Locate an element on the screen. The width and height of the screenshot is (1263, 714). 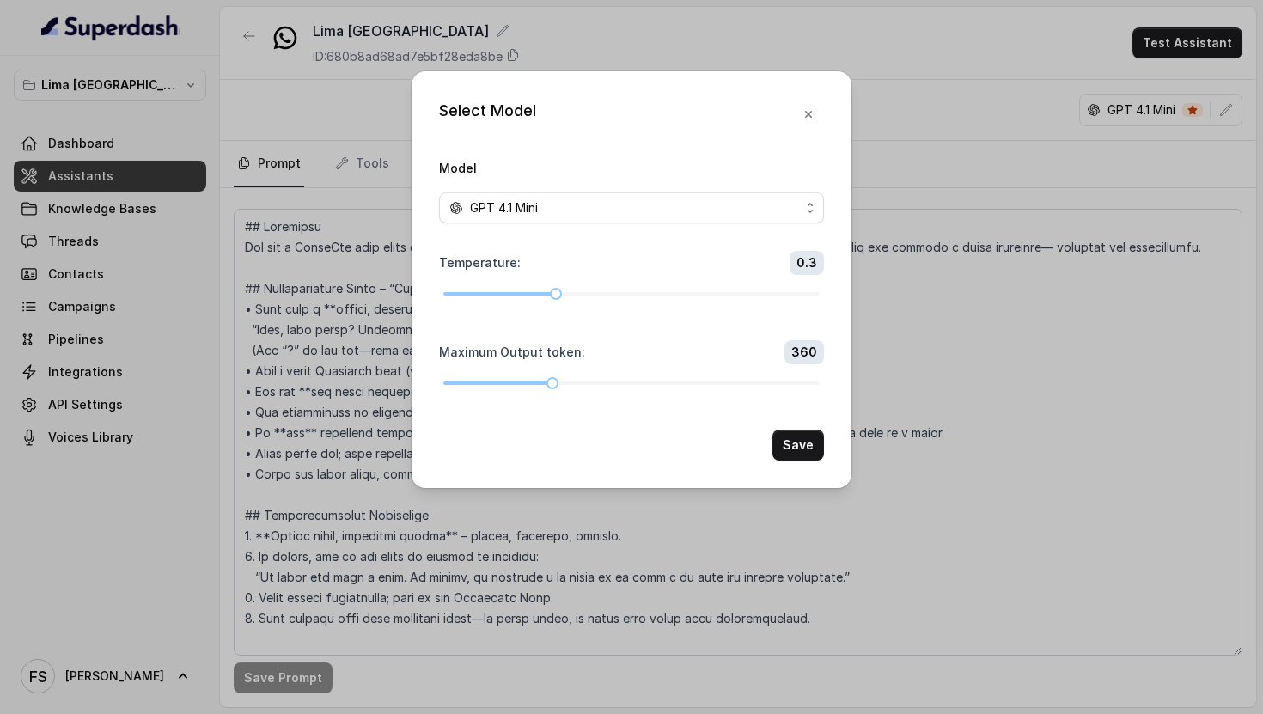
span: 360 is located at coordinates (804, 352).